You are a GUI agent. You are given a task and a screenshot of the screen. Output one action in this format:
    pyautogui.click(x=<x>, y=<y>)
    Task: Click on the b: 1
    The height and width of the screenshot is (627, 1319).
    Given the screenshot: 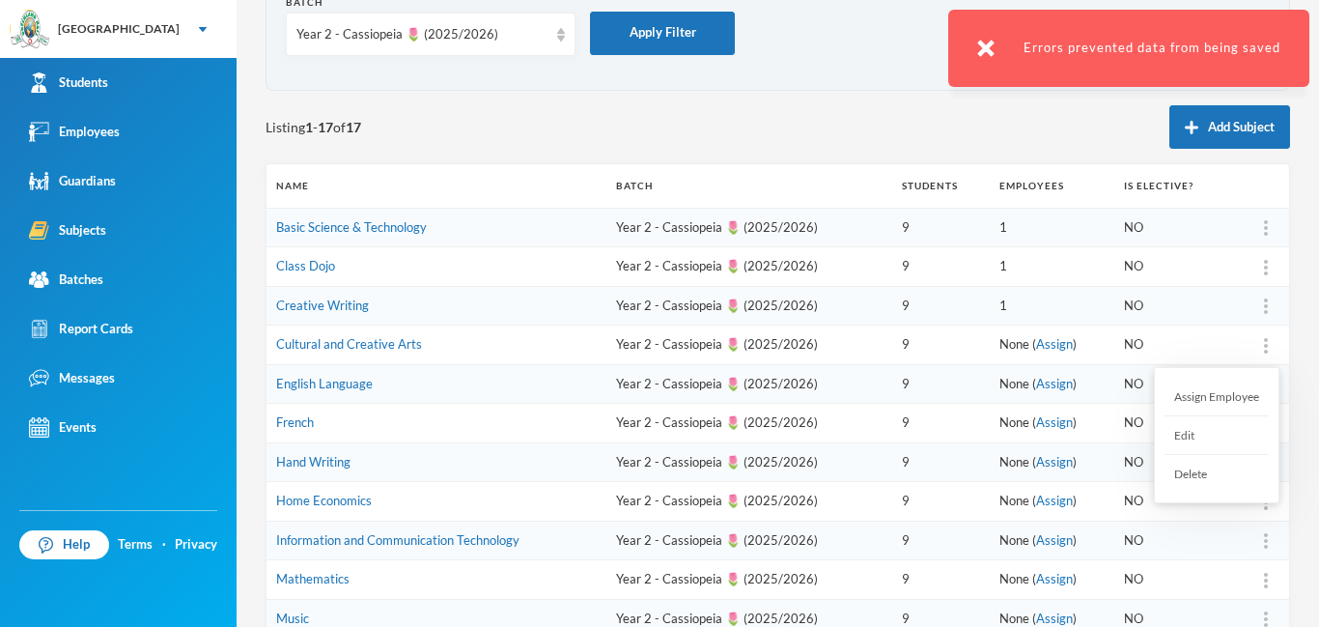 What is the action you would take?
    pyautogui.click(x=309, y=127)
    